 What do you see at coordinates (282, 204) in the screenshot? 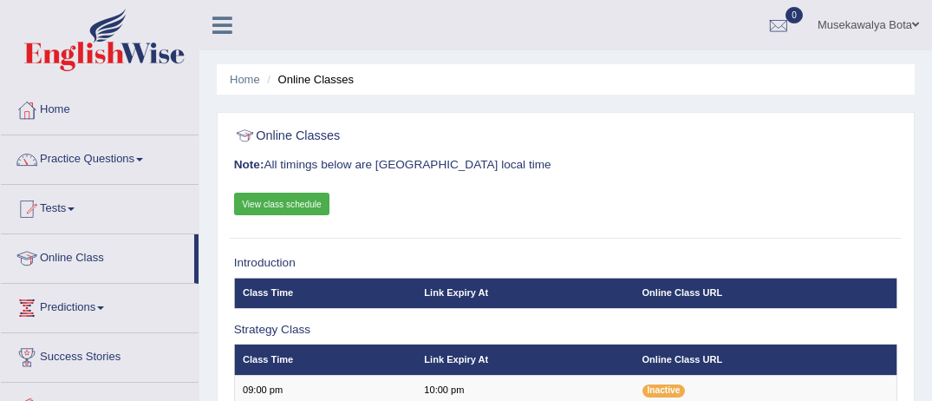
I see `a: View class schedule` at bounding box center [282, 204].